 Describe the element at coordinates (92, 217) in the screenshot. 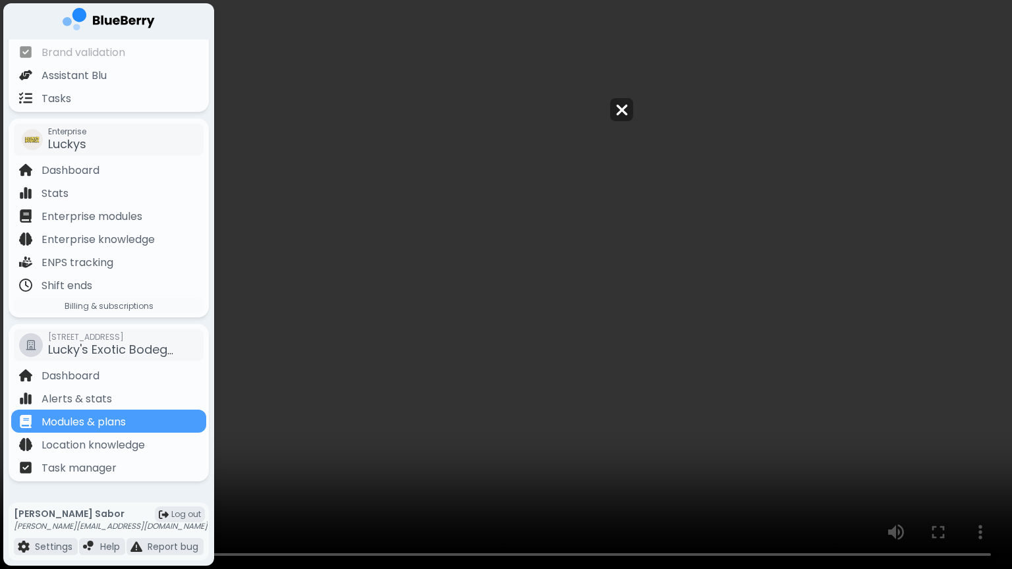

I see `p: Enterprise modules` at that location.